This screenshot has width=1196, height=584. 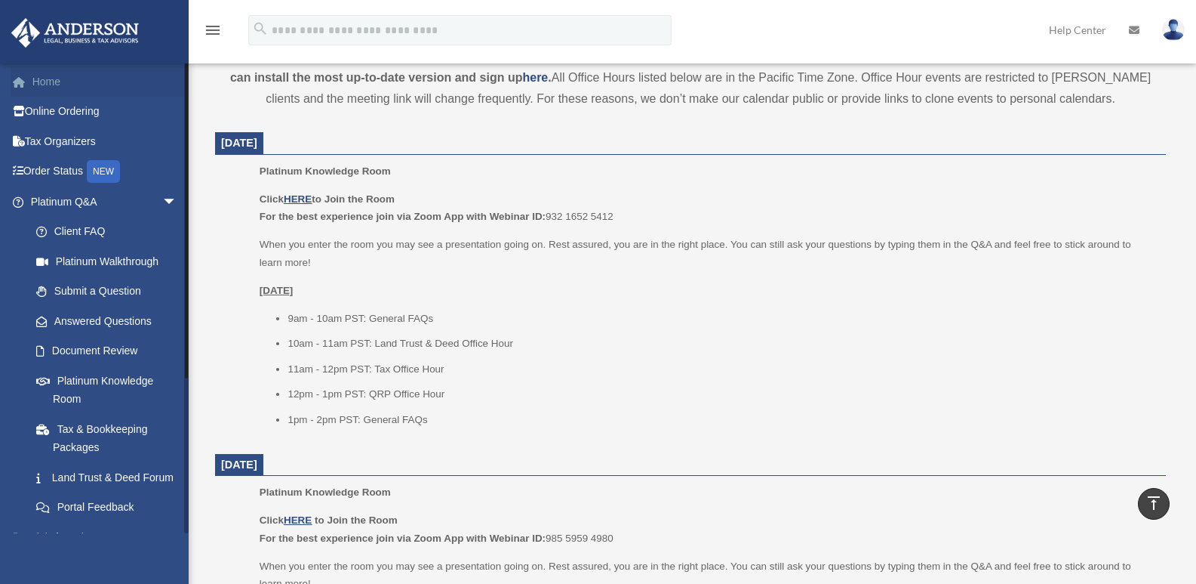 I want to click on li: 11am - 12pm PST: Tax Office Hour, so click(x=722, y=369).